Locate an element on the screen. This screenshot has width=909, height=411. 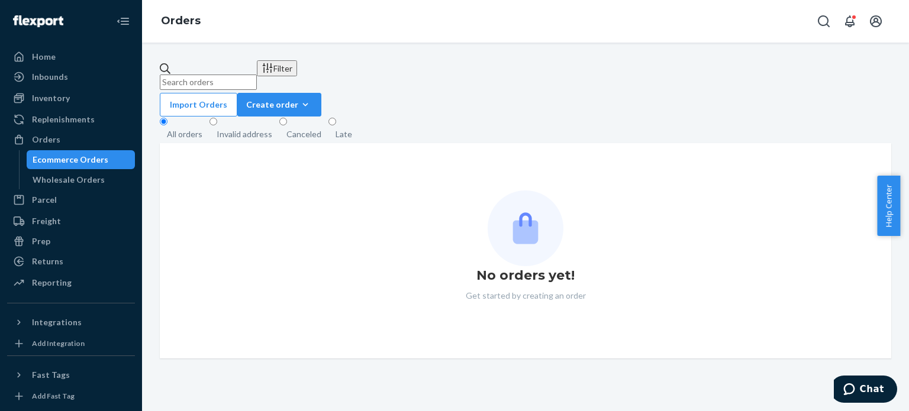
img: Empty list is located at coordinates (526, 228).